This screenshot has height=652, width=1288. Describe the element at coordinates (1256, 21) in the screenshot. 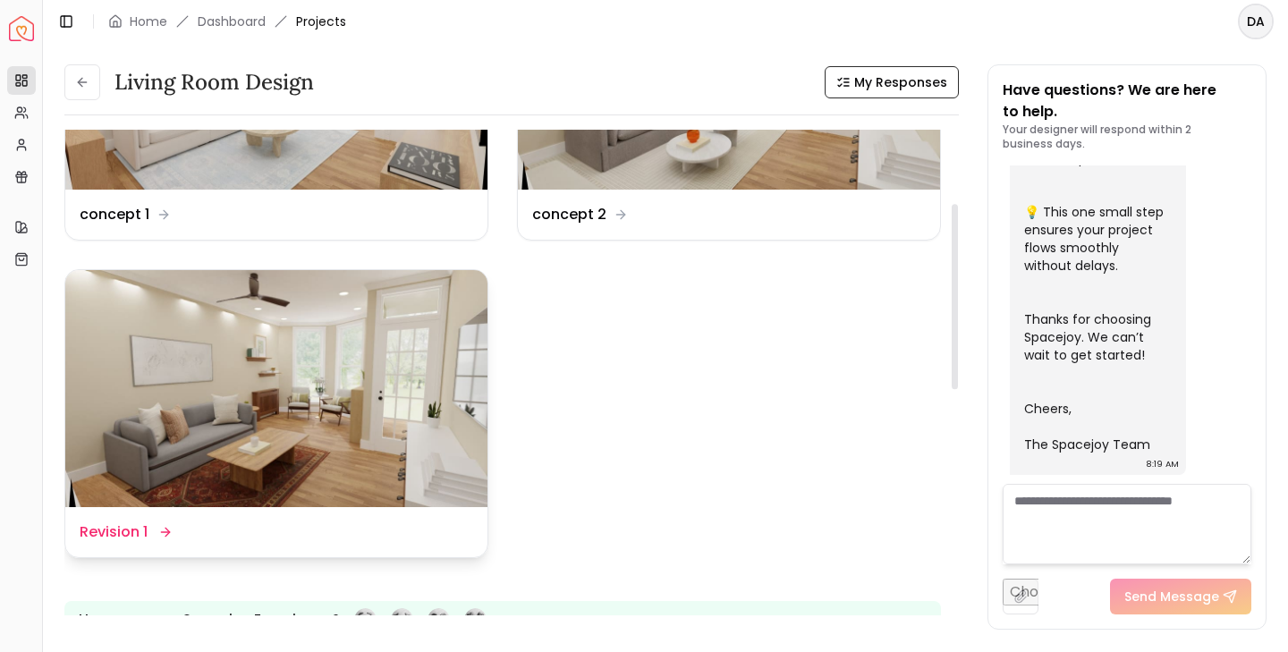

I see `button: DA` at that location.